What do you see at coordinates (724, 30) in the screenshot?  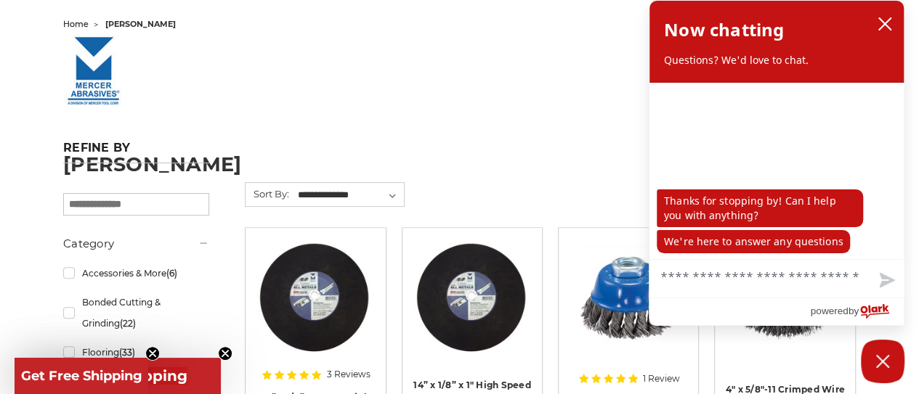 I see `h2: Now chatting` at bounding box center [724, 30].